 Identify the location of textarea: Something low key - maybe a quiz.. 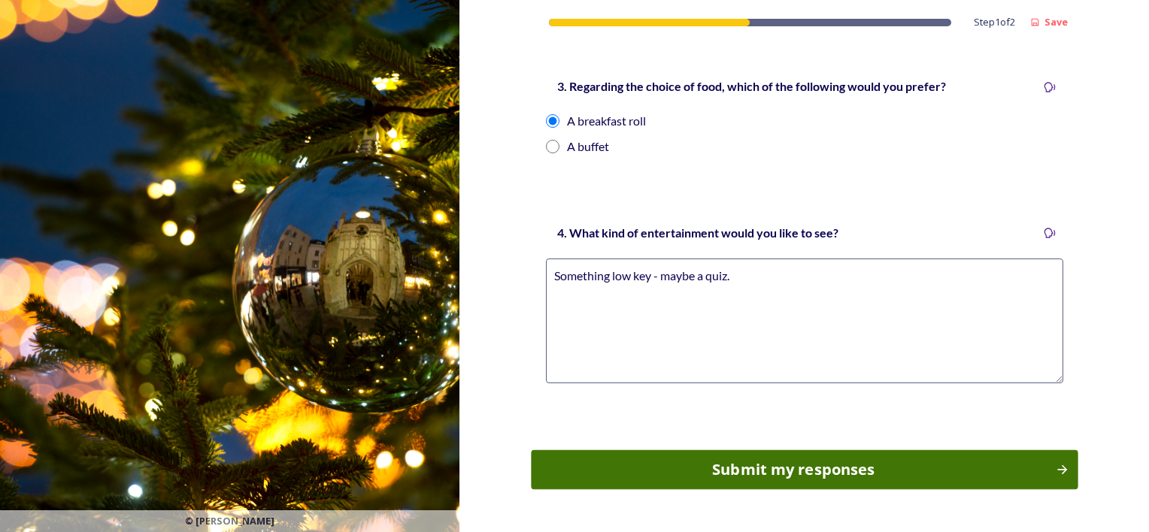
(805, 321).